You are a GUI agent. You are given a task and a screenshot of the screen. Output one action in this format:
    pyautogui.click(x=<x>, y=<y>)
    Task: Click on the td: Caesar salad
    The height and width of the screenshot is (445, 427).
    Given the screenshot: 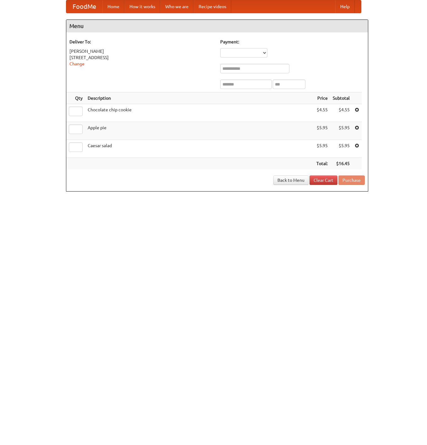 What is the action you would take?
    pyautogui.click(x=200, y=149)
    